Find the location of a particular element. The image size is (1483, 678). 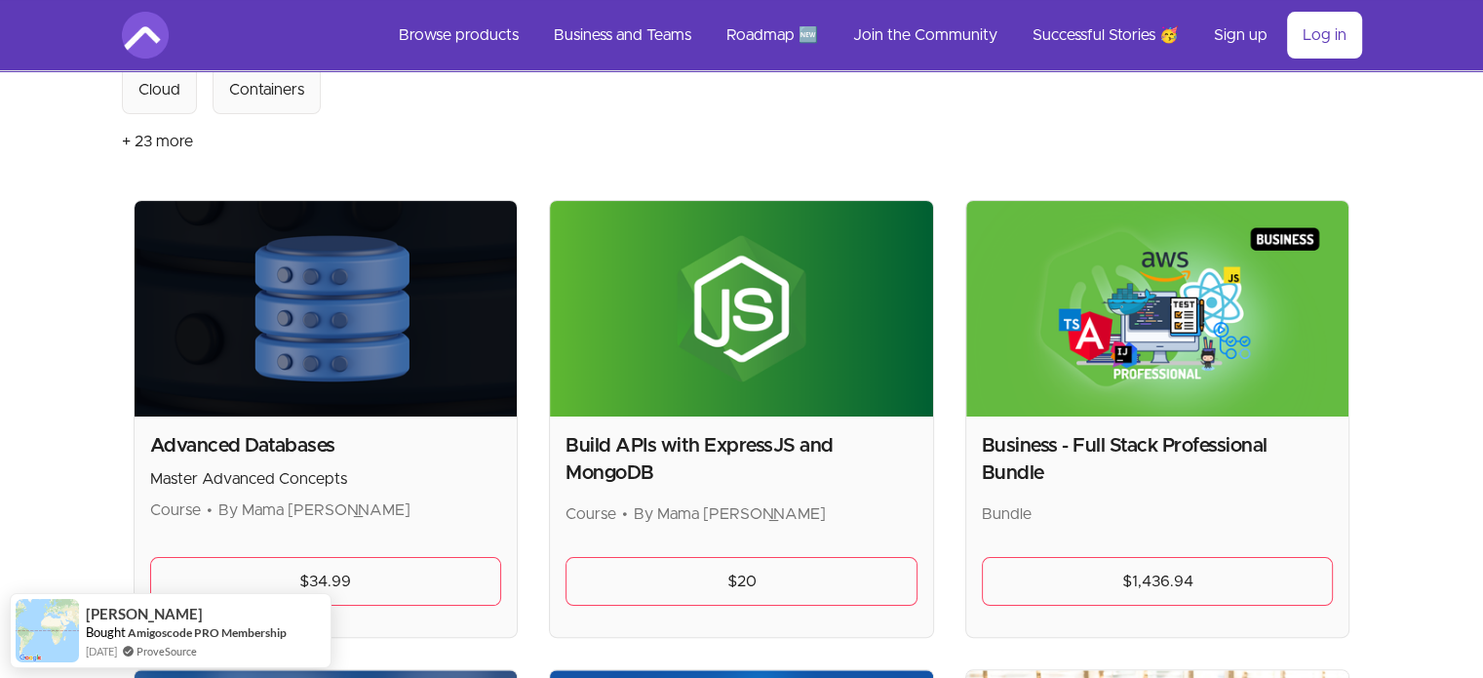

img: Product image for Build APIs with ExpressJS and MongoDB is located at coordinates (741, 308).